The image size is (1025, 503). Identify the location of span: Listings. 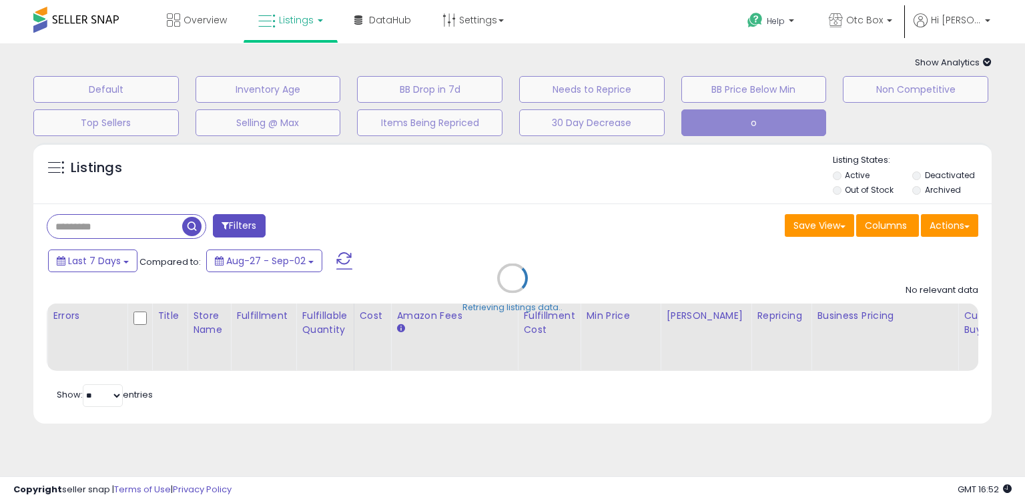
(296, 20).